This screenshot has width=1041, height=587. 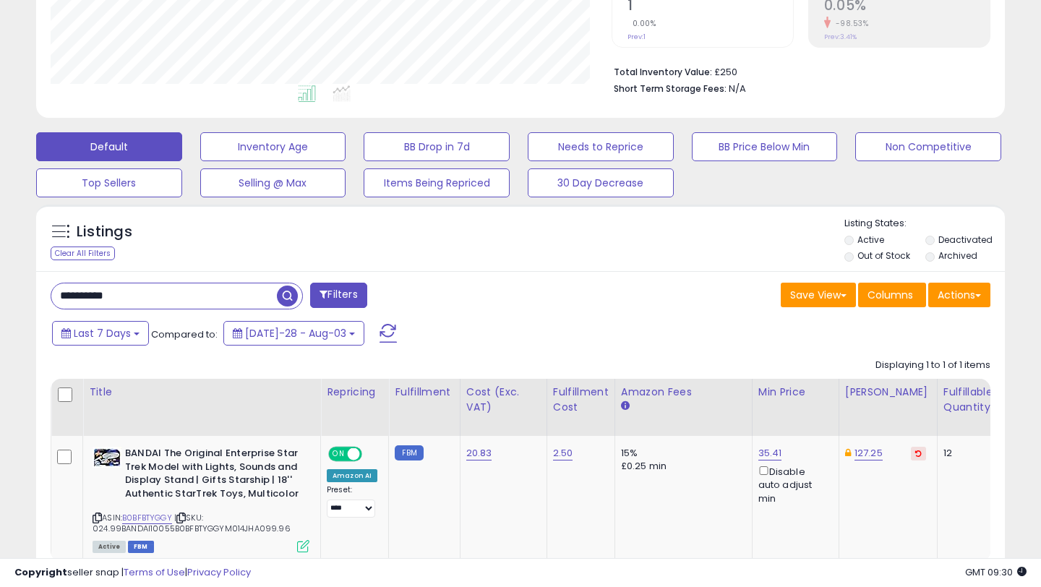 I want to click on a: 35.41, so click(x=770, y=453).